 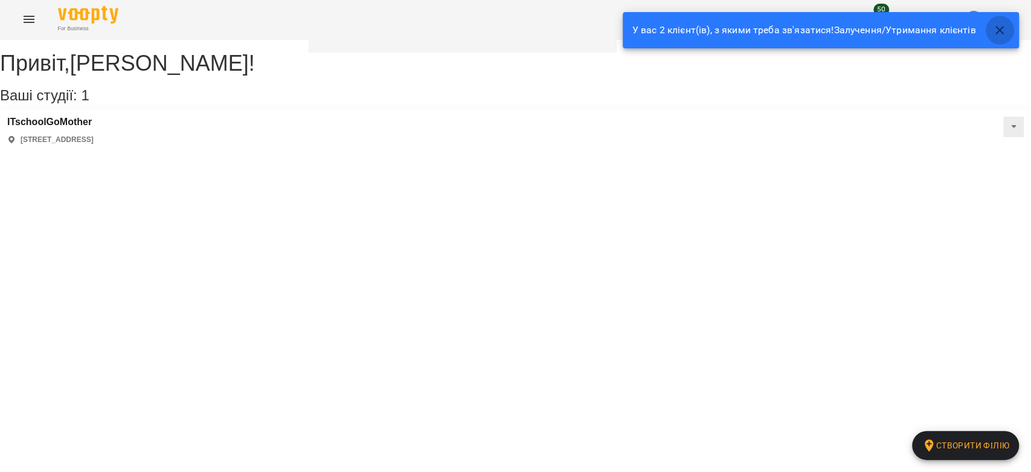 I want to click on span: 1, so click(x=85, y=95).